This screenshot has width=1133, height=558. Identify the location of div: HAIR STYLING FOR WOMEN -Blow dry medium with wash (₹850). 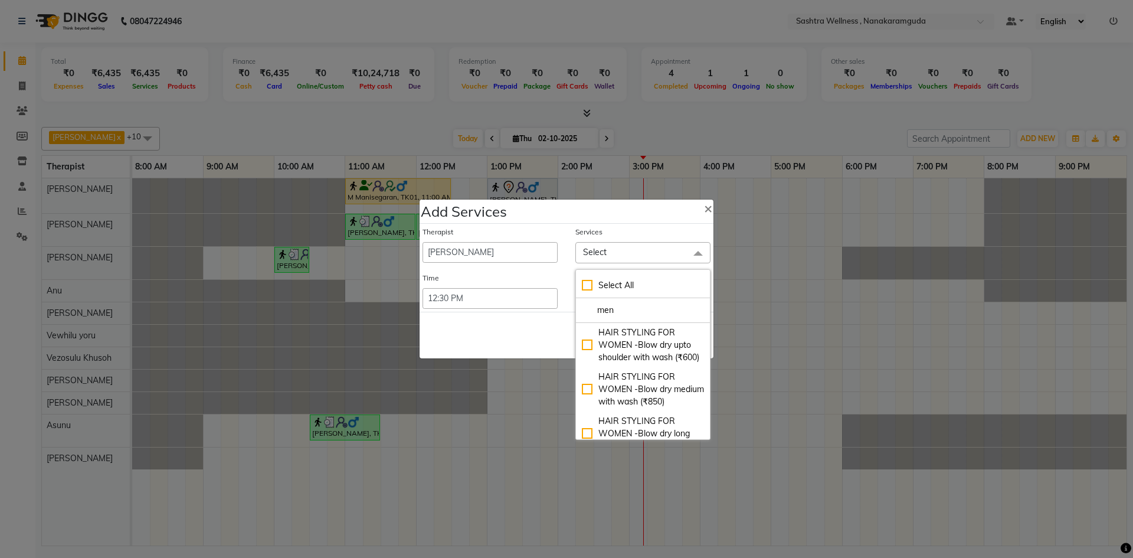
(643, 389).